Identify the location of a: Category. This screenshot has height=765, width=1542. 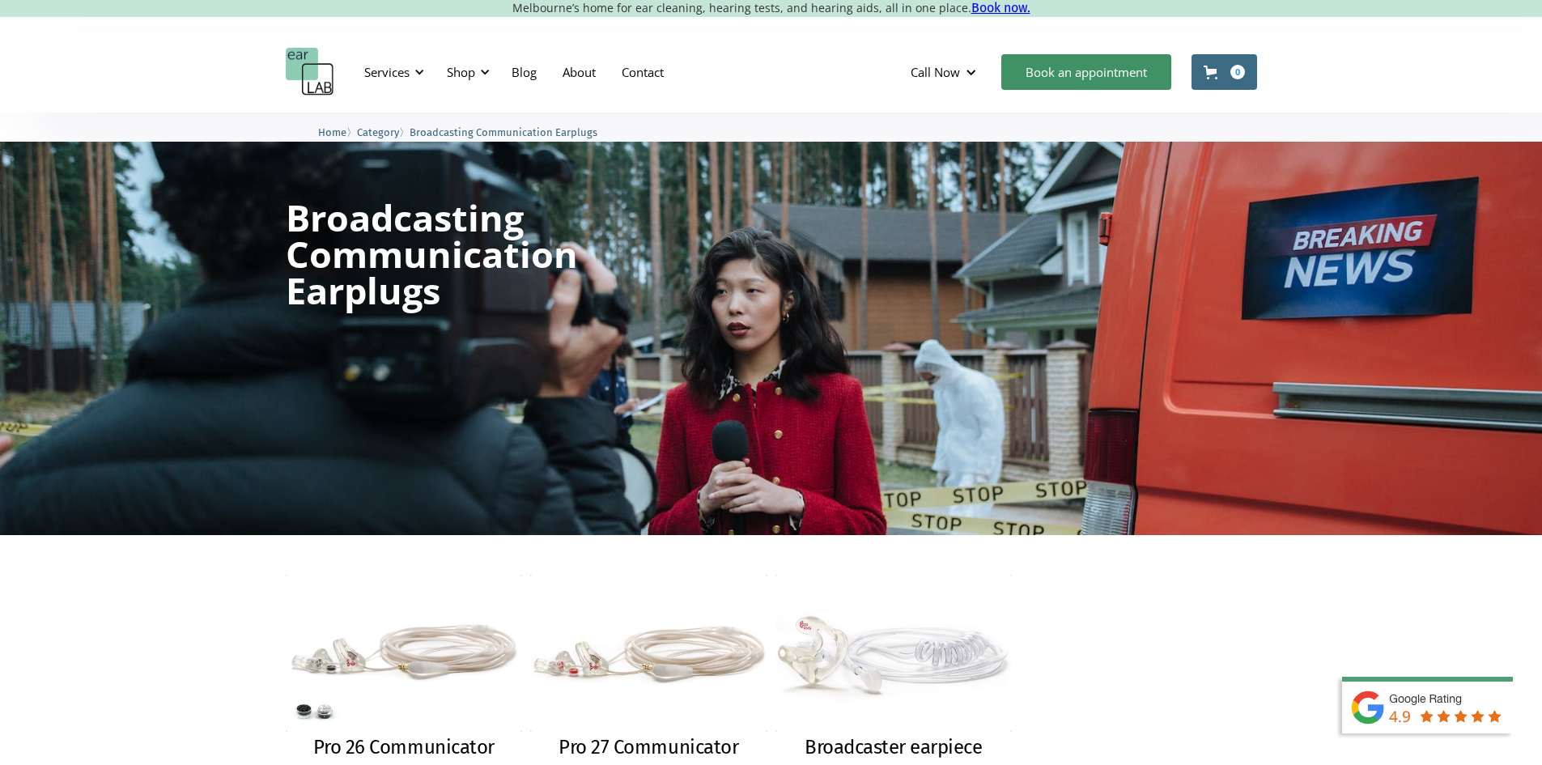
(378, 131).